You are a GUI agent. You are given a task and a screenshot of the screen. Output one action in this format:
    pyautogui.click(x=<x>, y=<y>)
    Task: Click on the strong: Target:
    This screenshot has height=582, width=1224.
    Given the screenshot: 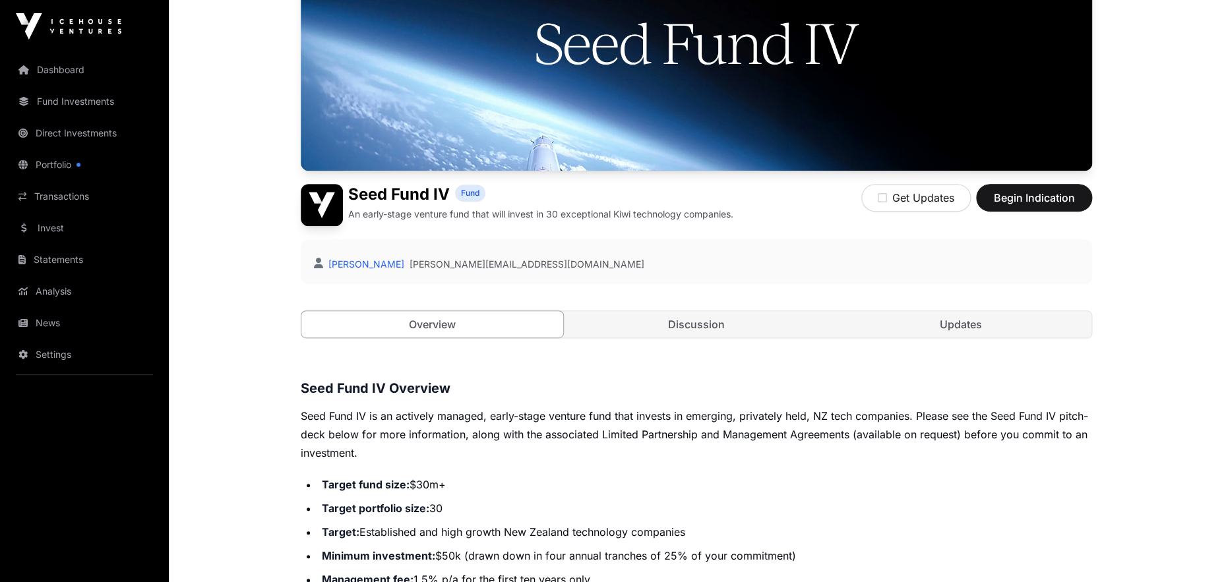 What is the action you would take?
    pyautogui.click(x=340, y=532)
    